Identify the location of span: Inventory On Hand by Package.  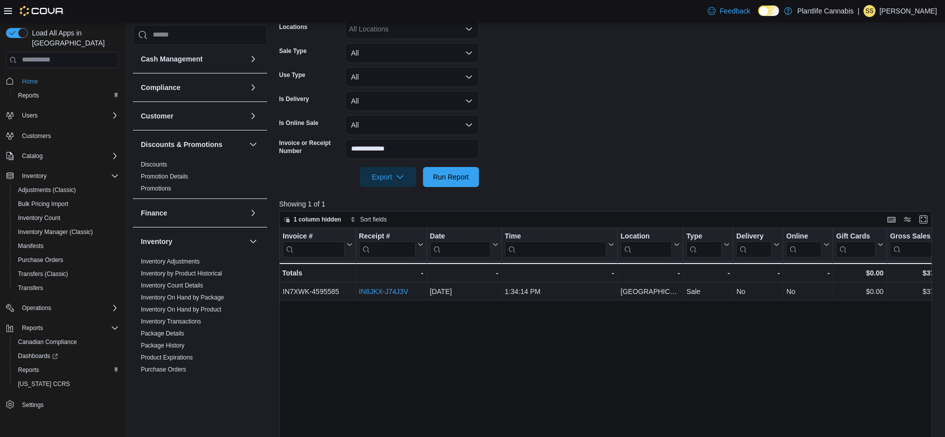
(182, 297).